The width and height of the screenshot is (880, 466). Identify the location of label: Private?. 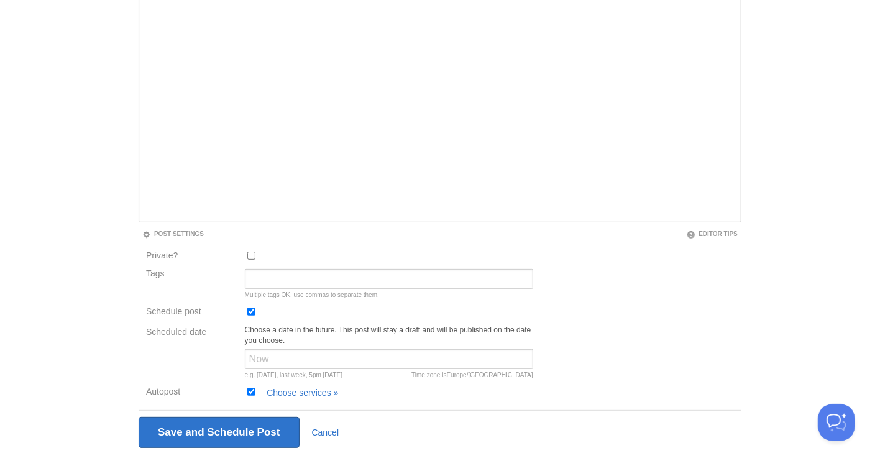
(191, 257).